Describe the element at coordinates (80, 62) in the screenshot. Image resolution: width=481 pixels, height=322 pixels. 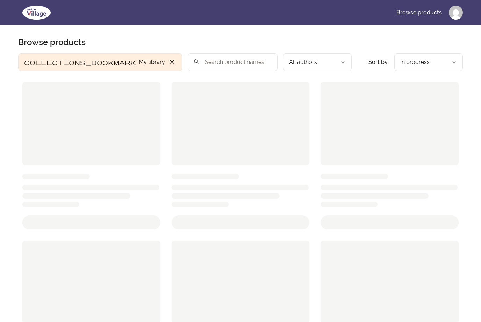
I see `span: collections_bookmark` at that location.